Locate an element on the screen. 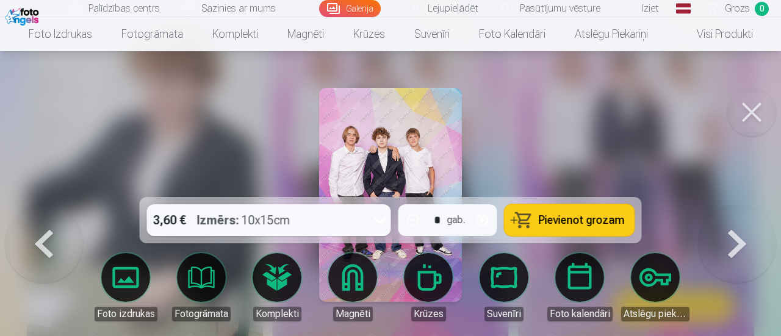 This screenshot has width=781, height=336. div: Foto izdrukas is located at coordinates (126, 314).